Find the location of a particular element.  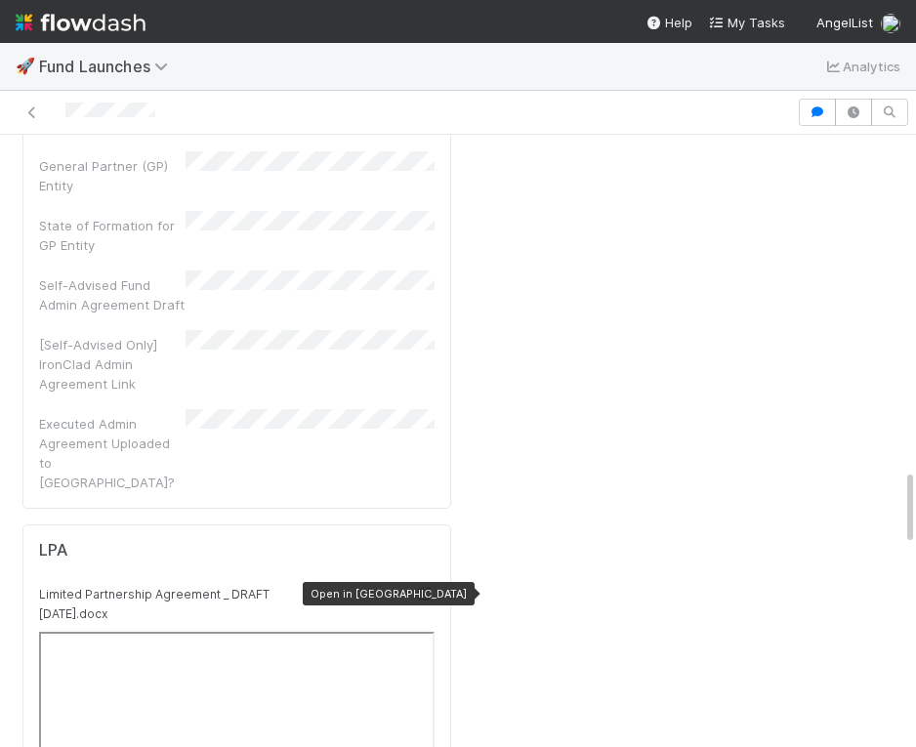

span: Fund Launches is located at coordinates (108, 66).